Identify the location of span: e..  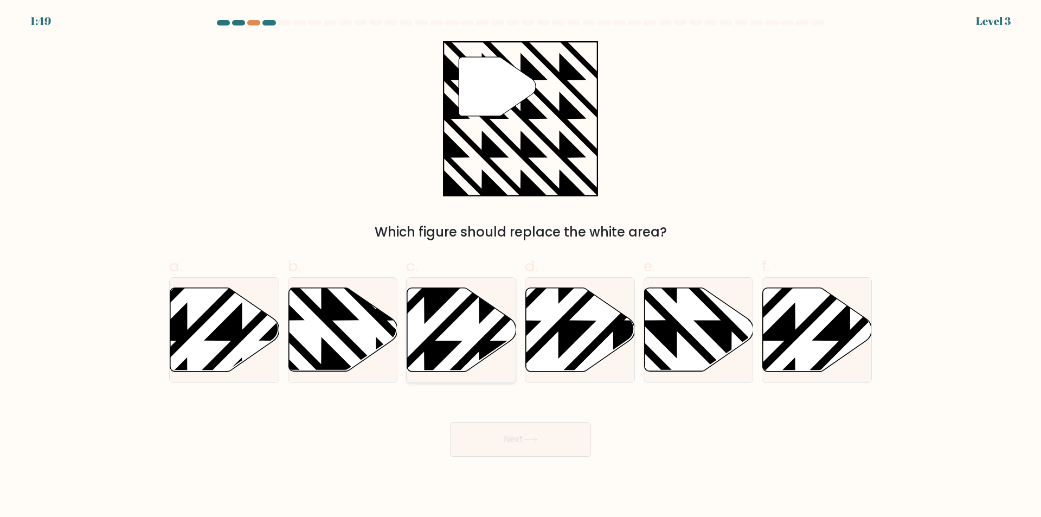
(650, 266).